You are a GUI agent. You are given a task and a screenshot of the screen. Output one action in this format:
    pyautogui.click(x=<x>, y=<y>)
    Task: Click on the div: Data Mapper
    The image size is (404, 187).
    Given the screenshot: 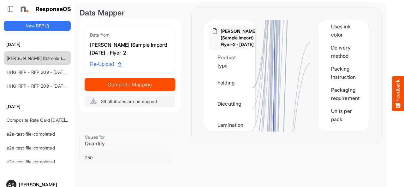 What is the action you would take?
    pyautogui.click(x=130, y=13)
    